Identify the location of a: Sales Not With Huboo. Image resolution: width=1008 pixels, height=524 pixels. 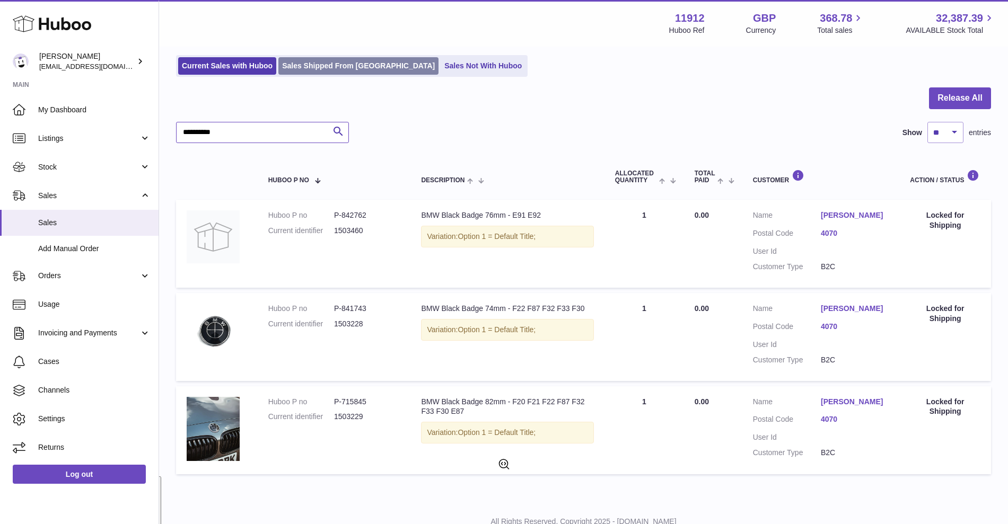
(483, 66).